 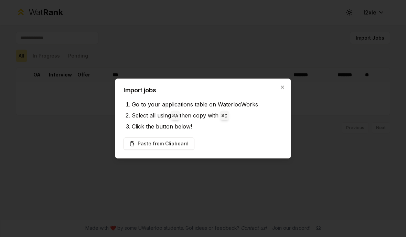 What do you see at coordinates (175, 116) in the screenshot?
I see `code: ⌘ A` at bounding box center [175, 116].